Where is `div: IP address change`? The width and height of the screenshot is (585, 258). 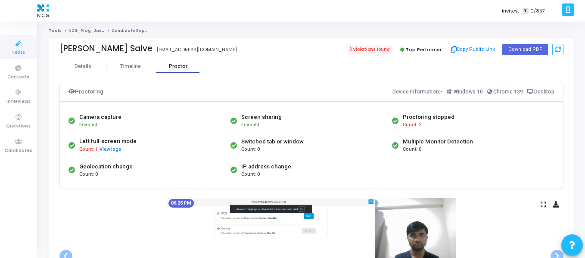
div: IP address change is located at coordinates (266, 167).